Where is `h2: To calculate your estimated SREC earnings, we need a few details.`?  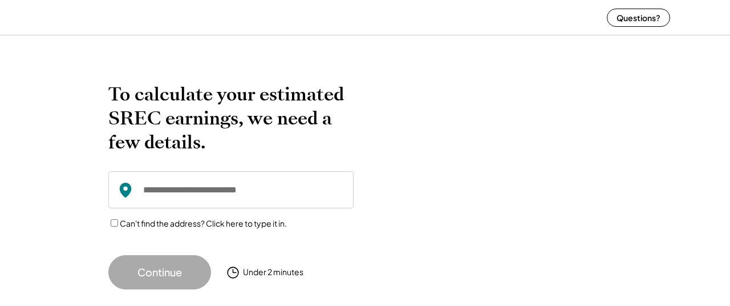 h2: To calculate your estimated SREC earnings, we need a few details. is located at coordinates (231, 118).